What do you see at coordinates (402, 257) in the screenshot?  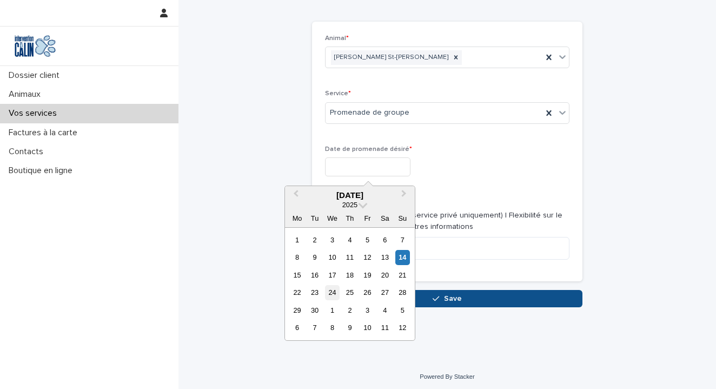 I see `div: Choose Sunday, 14 September 2025` at bounding box center [402, 257].